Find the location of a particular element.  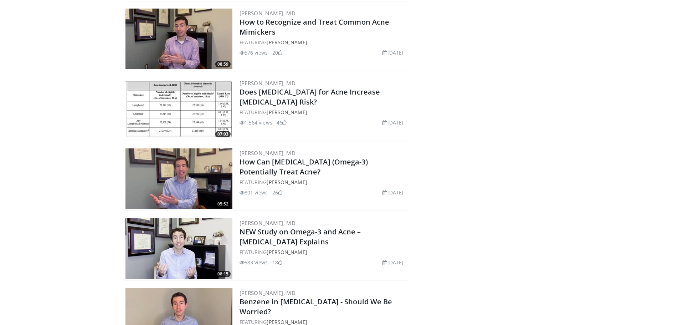

a: 05:52 is located at coordinates (179, 179).